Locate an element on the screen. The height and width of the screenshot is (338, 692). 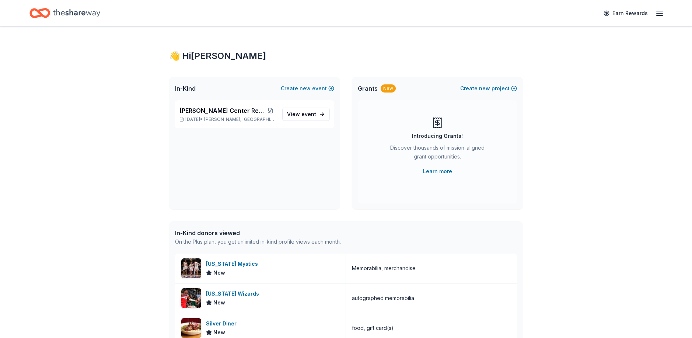
div: Introducing Grants! is located at coordinates (437, 136).